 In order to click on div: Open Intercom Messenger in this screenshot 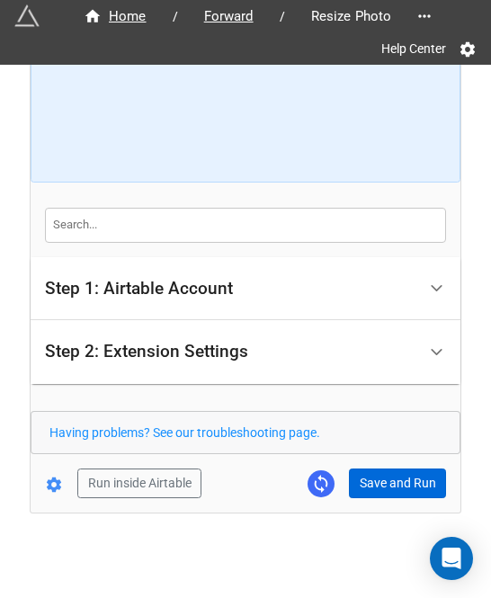, I will do `click(451, 558)`.